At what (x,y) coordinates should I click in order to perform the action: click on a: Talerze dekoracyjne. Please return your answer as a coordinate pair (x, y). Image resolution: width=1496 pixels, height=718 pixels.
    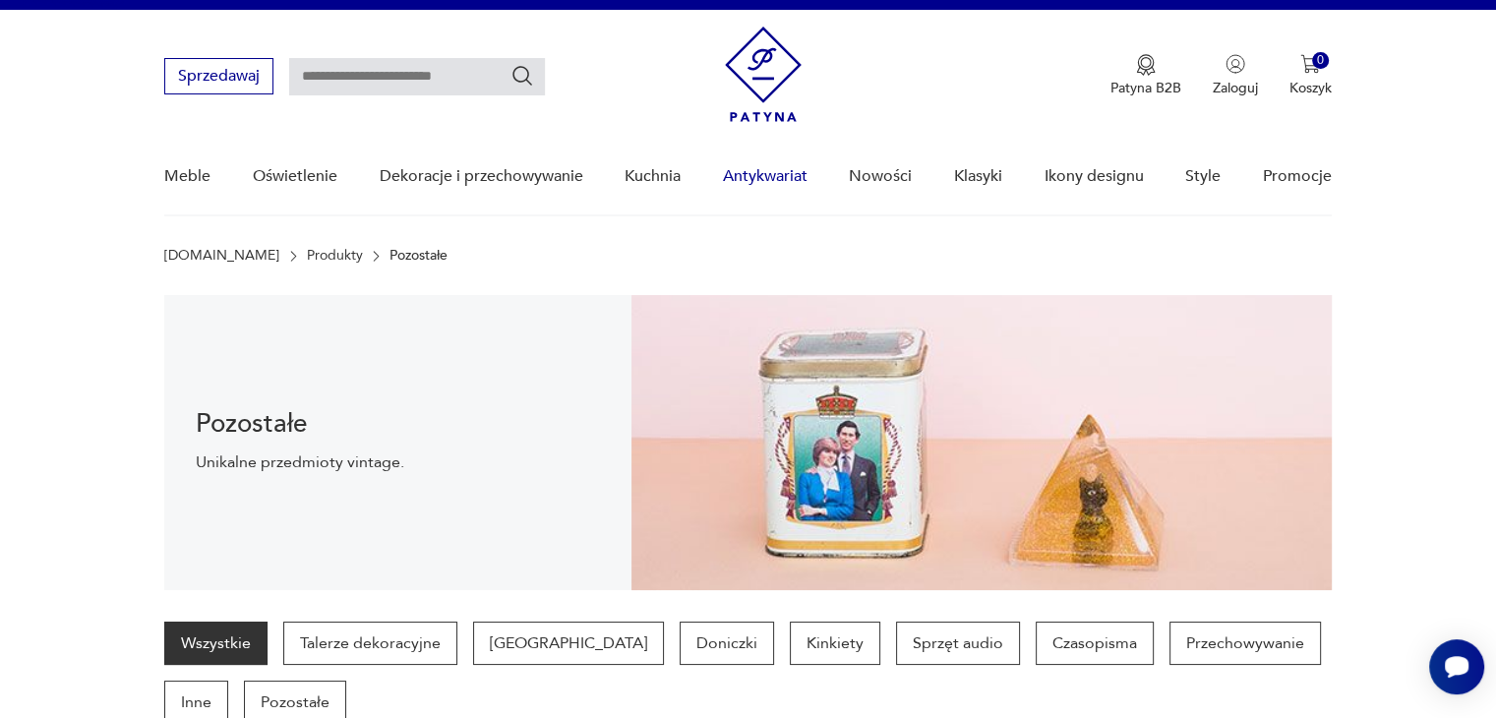
    Looking at the image, I should click on (370, 643).